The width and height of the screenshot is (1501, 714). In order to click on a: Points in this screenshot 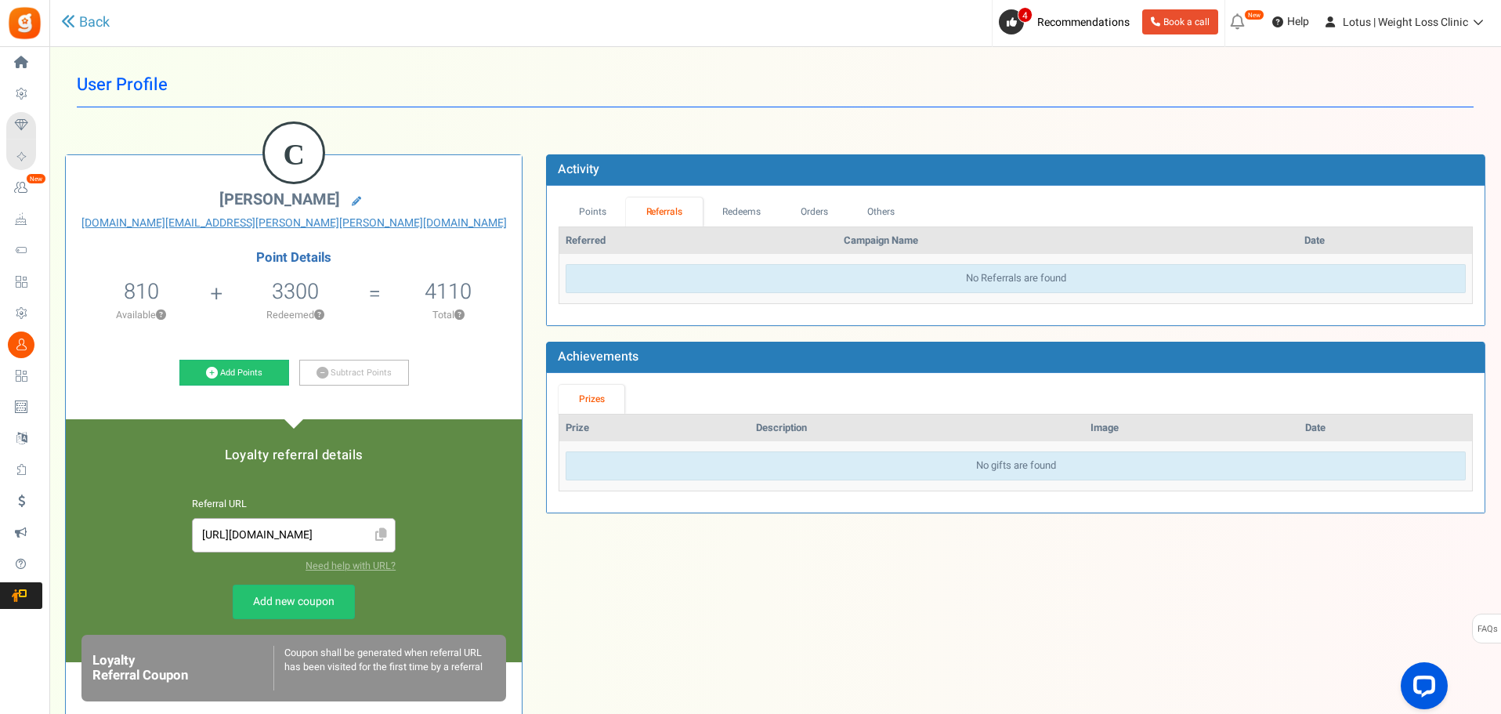, I will do `click(592, 212)`.